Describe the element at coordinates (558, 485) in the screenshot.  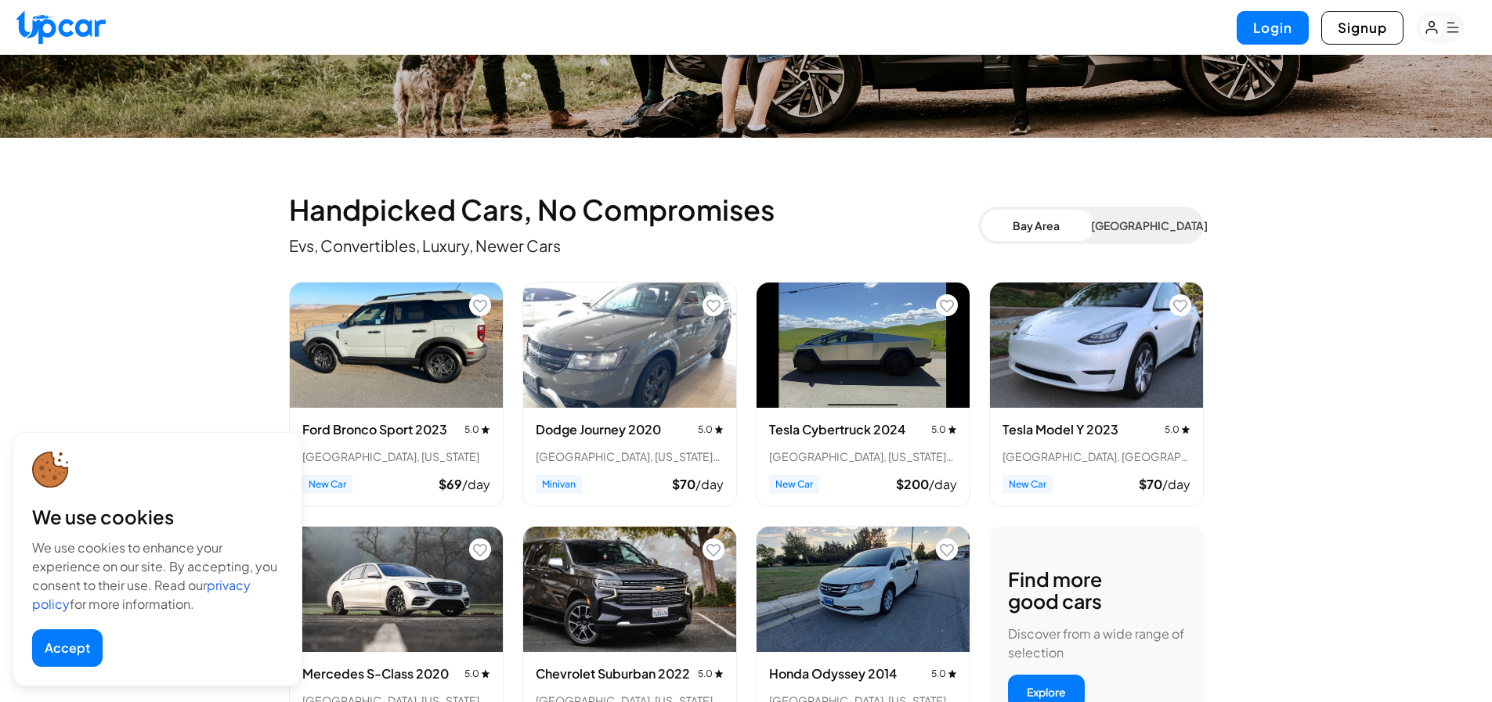
I see `span: Minivan` at that location.